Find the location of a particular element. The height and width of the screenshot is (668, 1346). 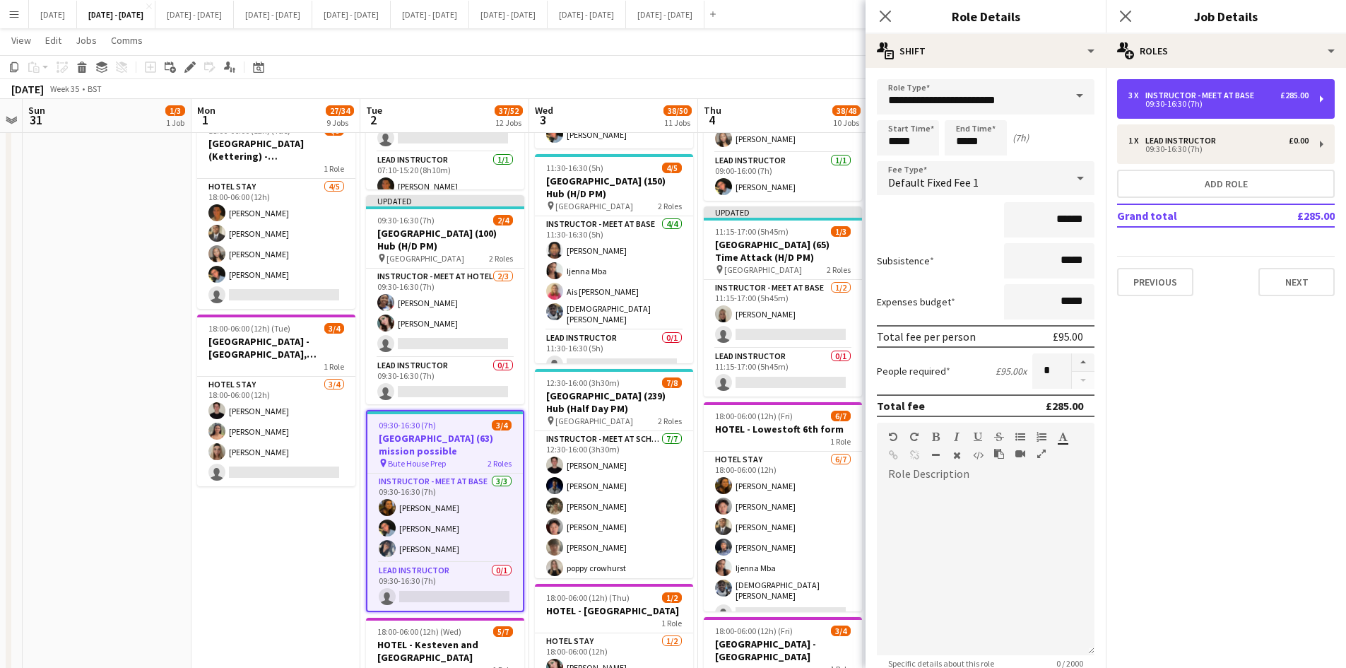

button: Next is located at coordinates (1297, 282).